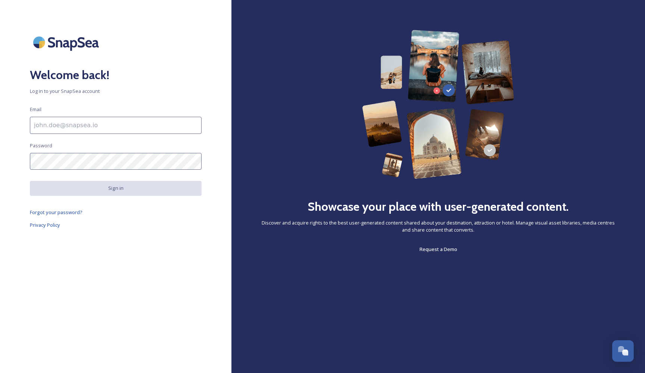 The height and width of the screenshot is (373, 645). I want to click on span: Discover and acquire rights to the best user-generated content shared about your destination, att..., so click(438, 227).